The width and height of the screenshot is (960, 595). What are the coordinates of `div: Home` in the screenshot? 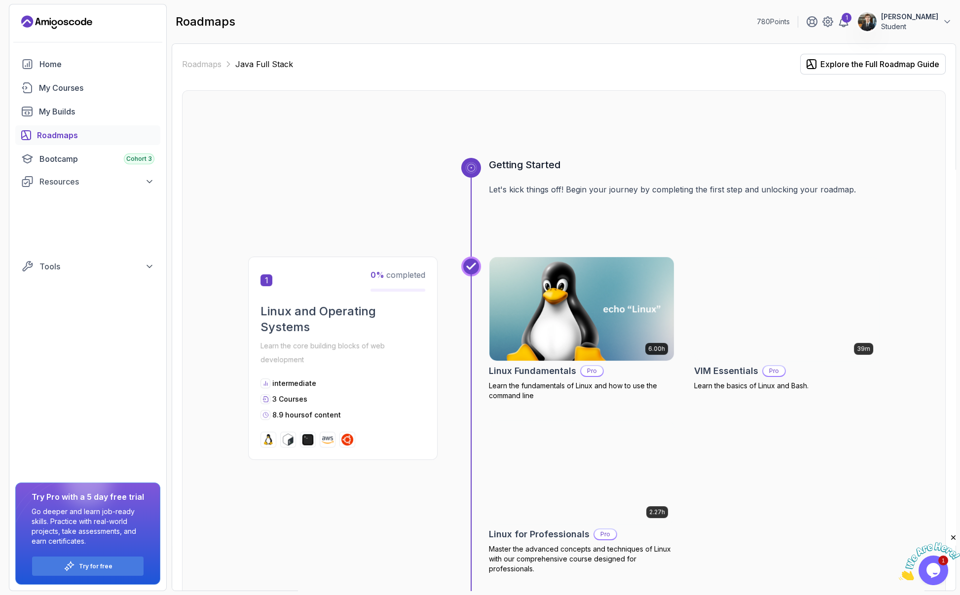 It's located at (97, 64).